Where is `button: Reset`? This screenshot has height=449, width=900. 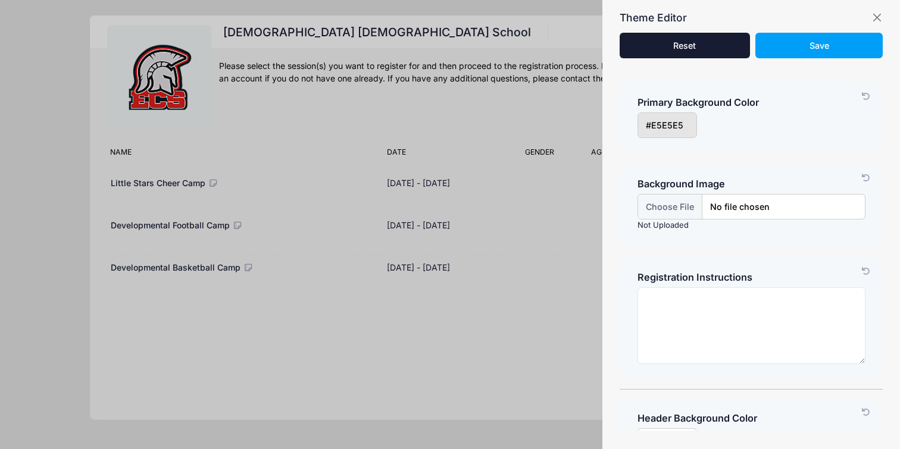 button: Reset is located at coordinates (685, 45).